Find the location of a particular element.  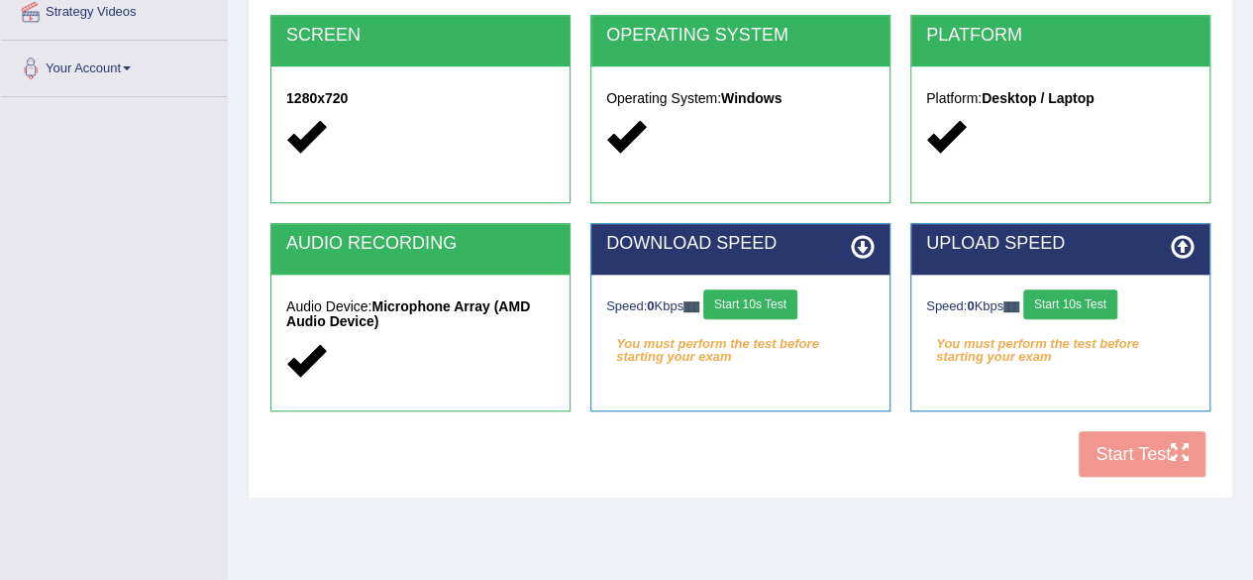

a: Your Account is located at coordinates (114, 65).